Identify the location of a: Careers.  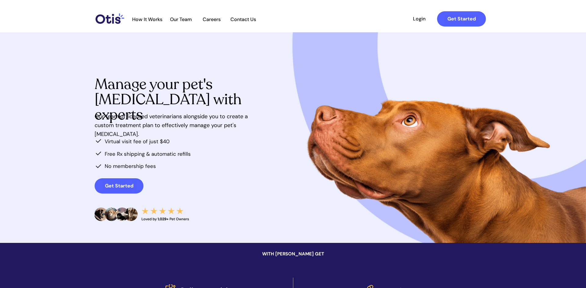
(211, 20).